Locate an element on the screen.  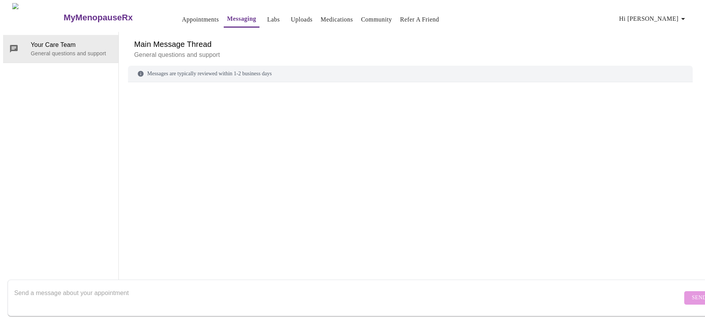
button: Refer a Friend is located at coordinates (420, 20).